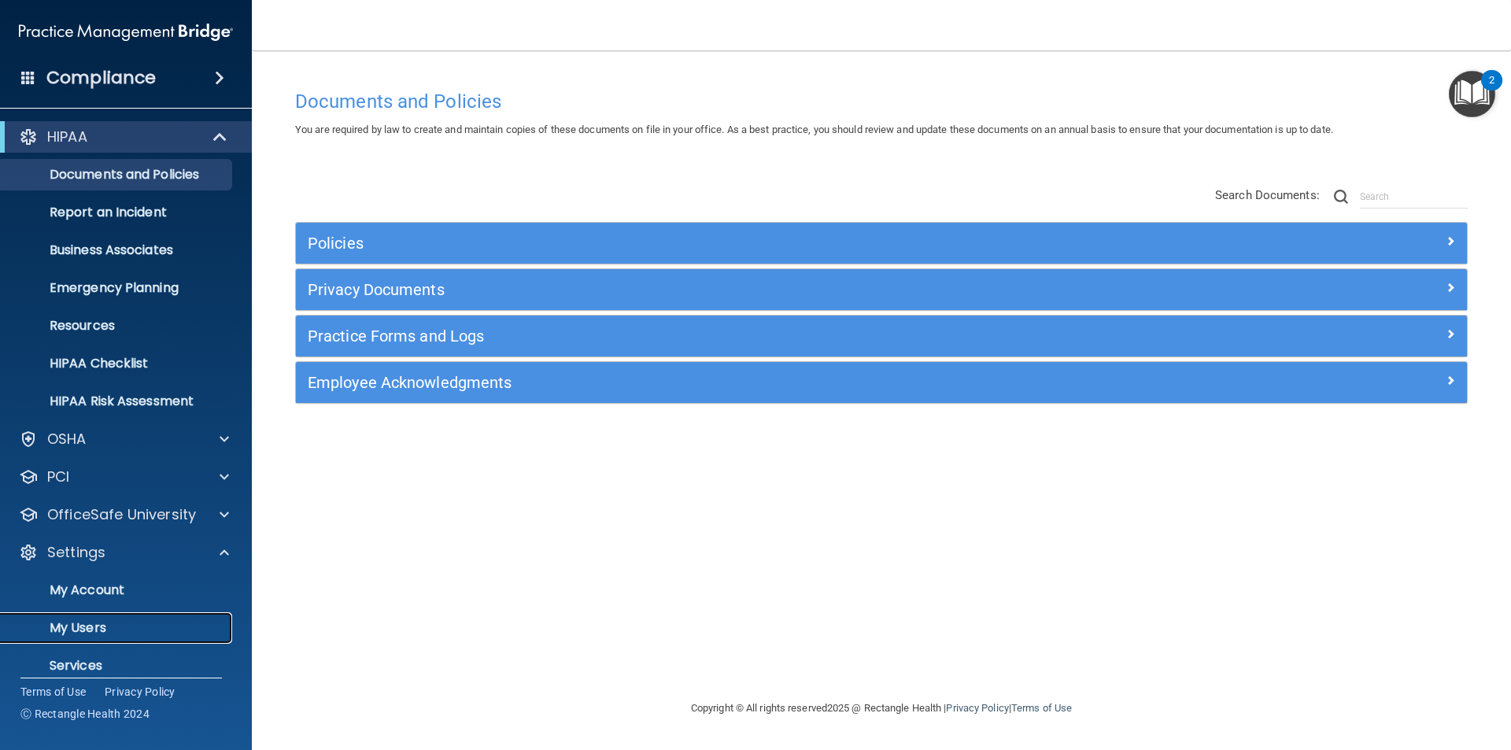  Describe the element at coordinates (67, 137) in the screenshot. I see `p: HIPAA` at that location.